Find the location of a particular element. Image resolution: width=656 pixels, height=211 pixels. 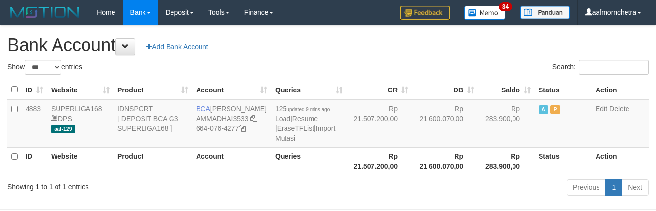

td: DPS is located at coordinates (80, 123).